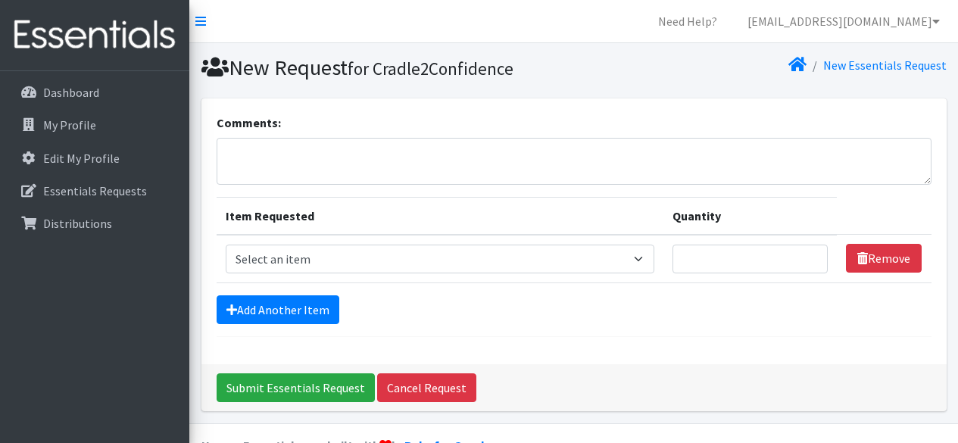  What do you see at coordinates (688, 21) in the screenshot?
I see `a: Need Help?` at bounding box center [688, 21].